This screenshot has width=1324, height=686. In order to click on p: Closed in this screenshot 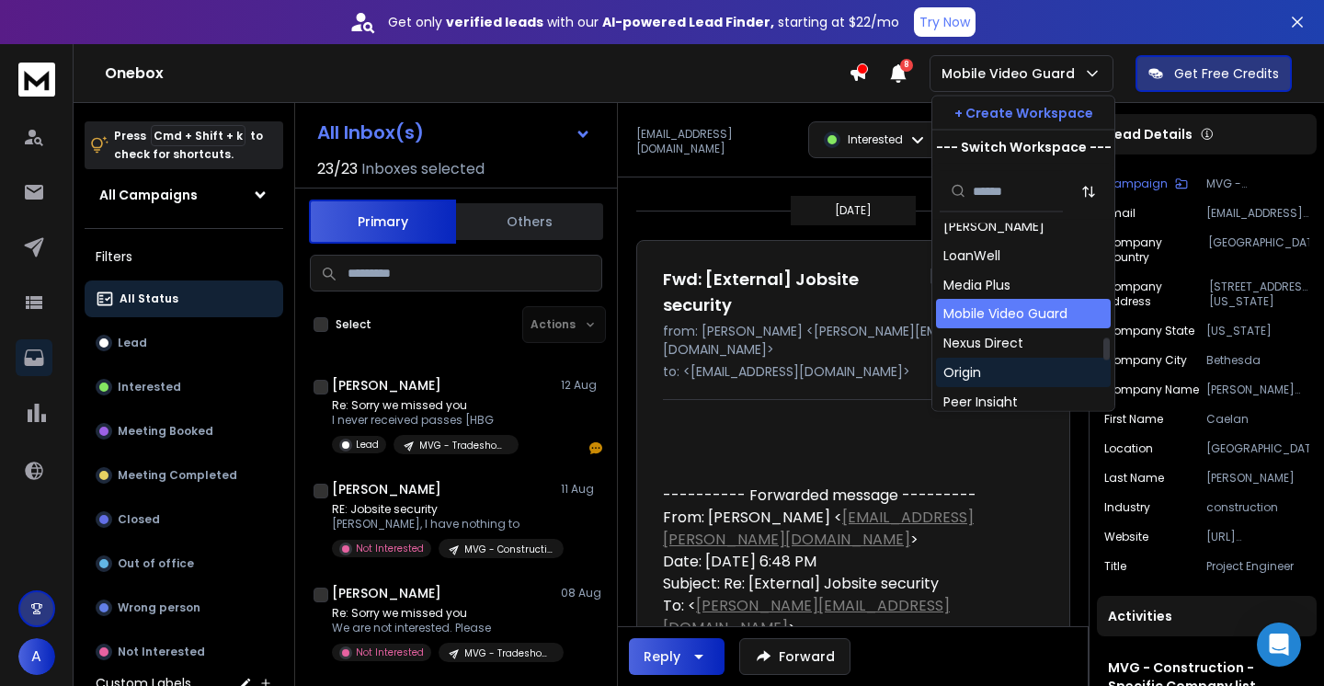, I will do `click(139, 520)`.